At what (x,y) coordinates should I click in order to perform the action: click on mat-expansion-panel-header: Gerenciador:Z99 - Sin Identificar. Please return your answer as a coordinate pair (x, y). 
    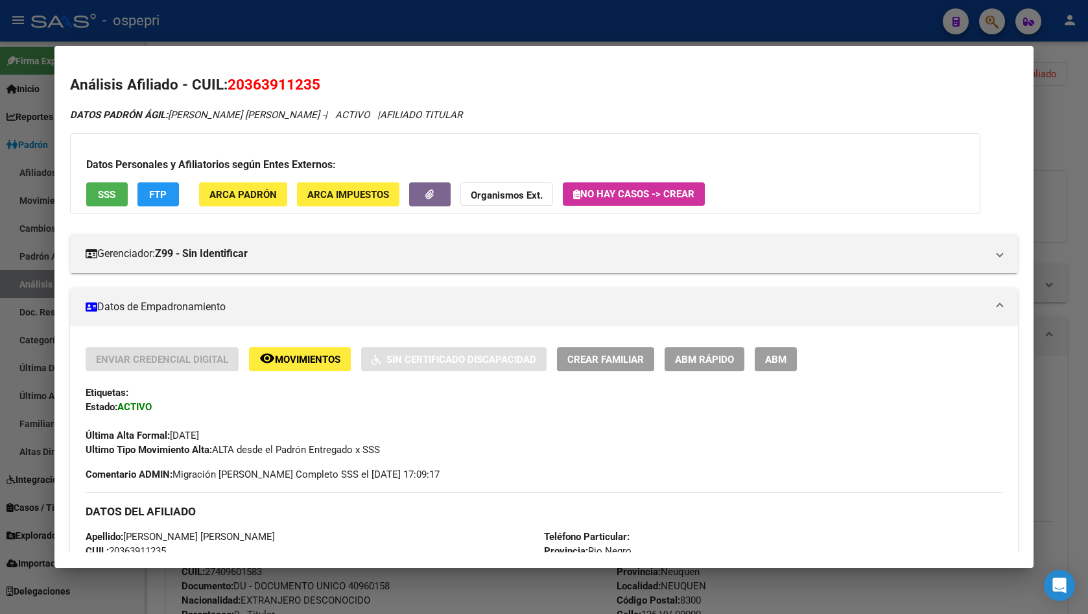
    Looking at the image, I should click on (544, 254).